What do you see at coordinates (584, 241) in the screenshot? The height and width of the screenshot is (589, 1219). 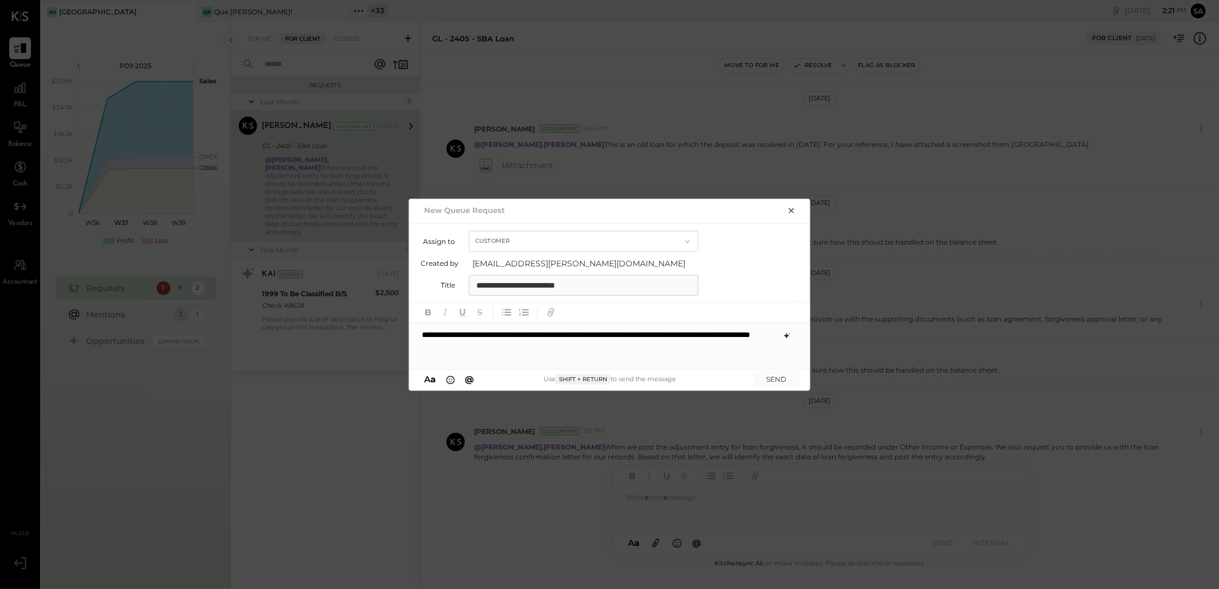 I see `button: Customer` at bounding box center [584, 241].